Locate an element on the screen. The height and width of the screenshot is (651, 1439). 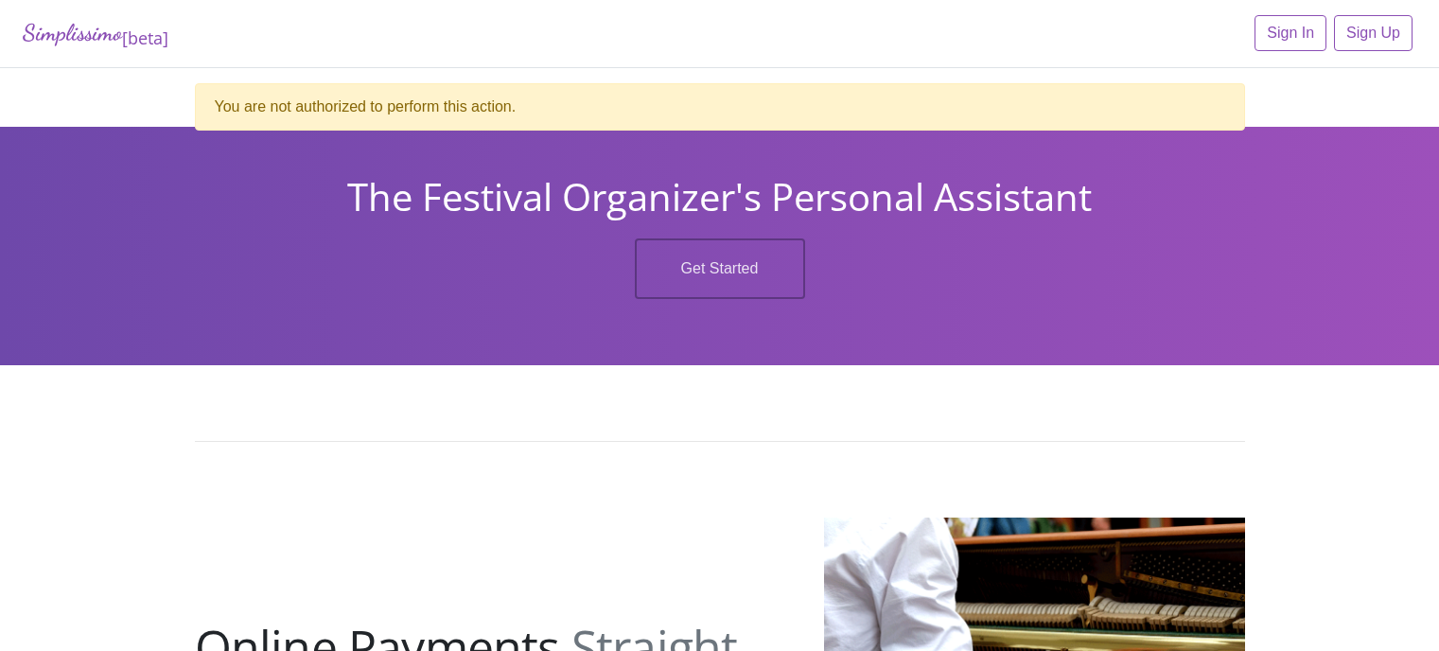
h1: The Festival Organizer's Personal Assistant is located at coordinates (719, 197).